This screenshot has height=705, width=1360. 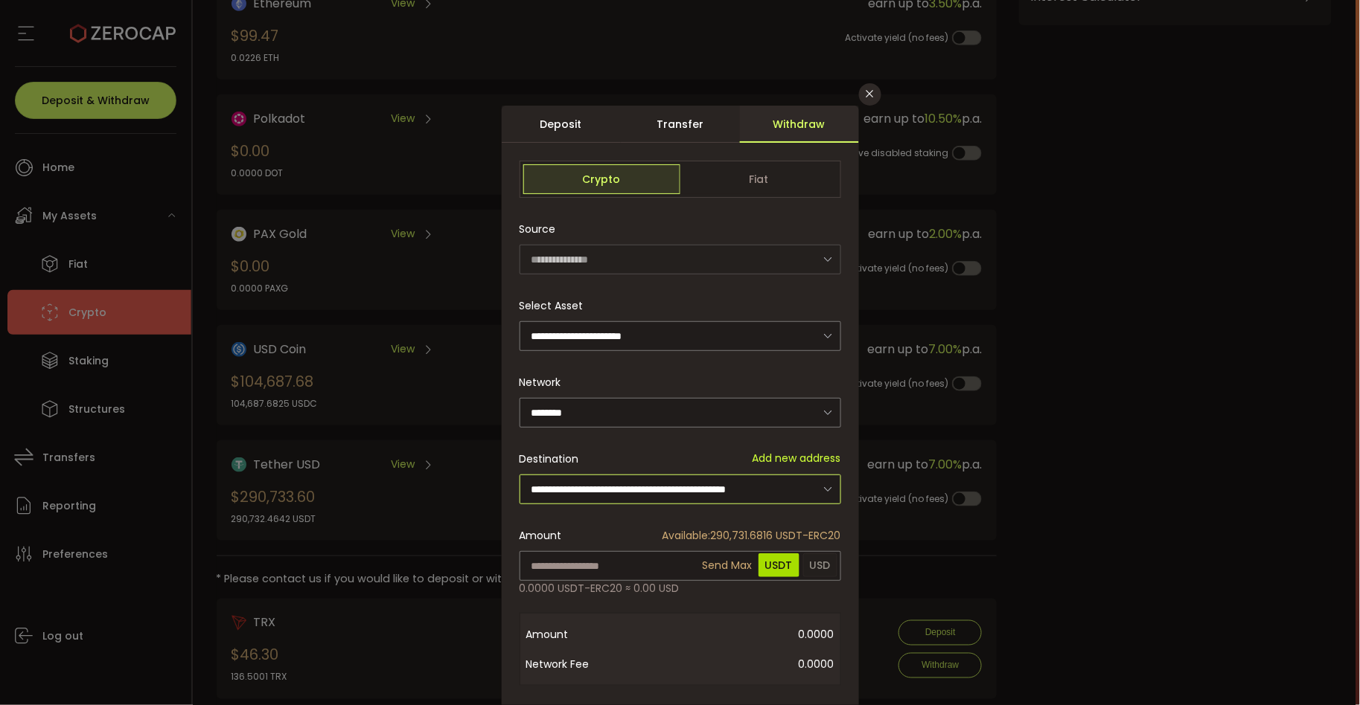 What do you see at coordinates (599, 589) in the screenshot?
I see `span: 0.0000 USDT-ERC20 ≈ 0.00 USD` at bounding box center [599, 589].